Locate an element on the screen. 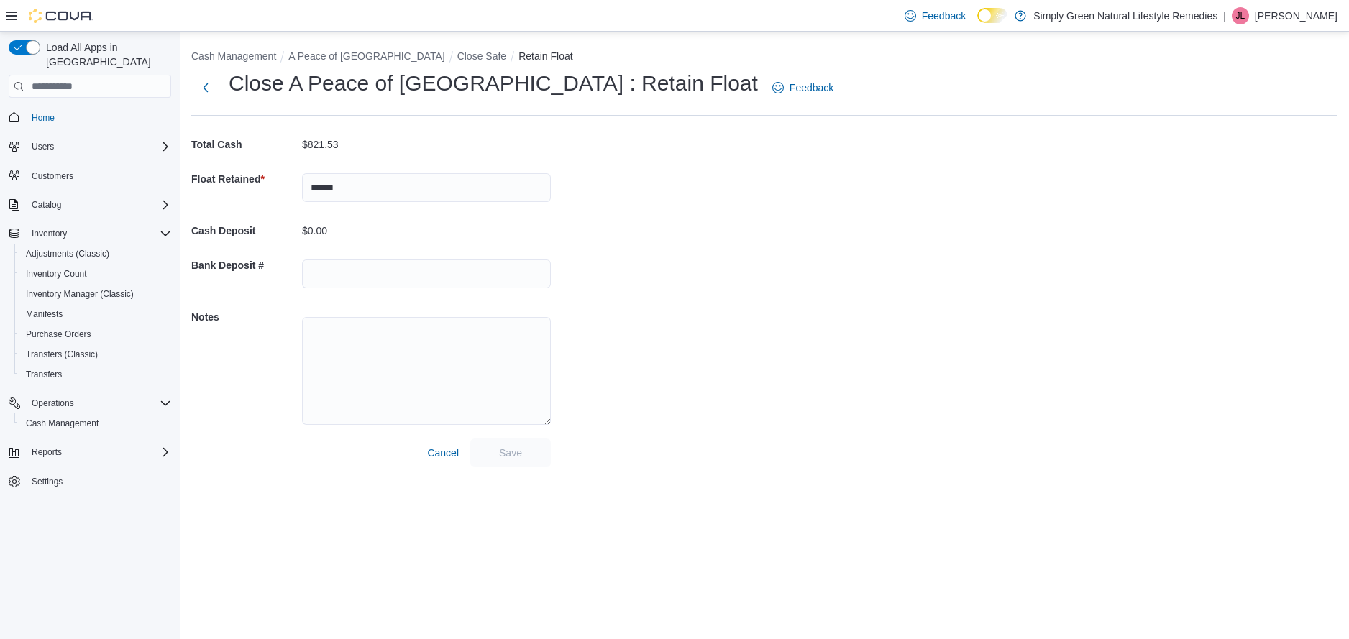  button: Settings is located at coordinates (90, 481).